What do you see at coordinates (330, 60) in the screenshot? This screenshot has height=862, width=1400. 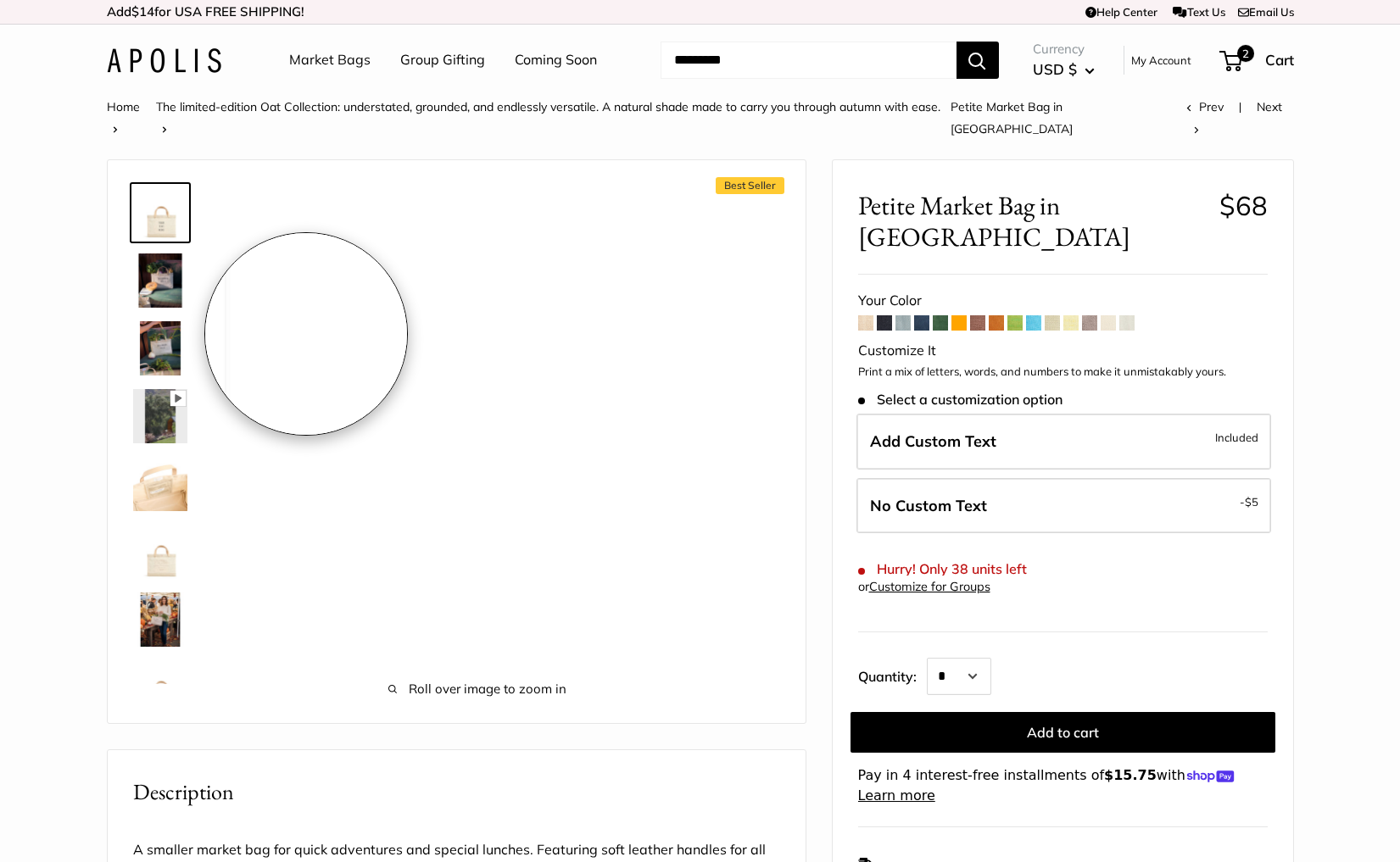 I see `a: Market Bags` at bounding box center [330, 60].